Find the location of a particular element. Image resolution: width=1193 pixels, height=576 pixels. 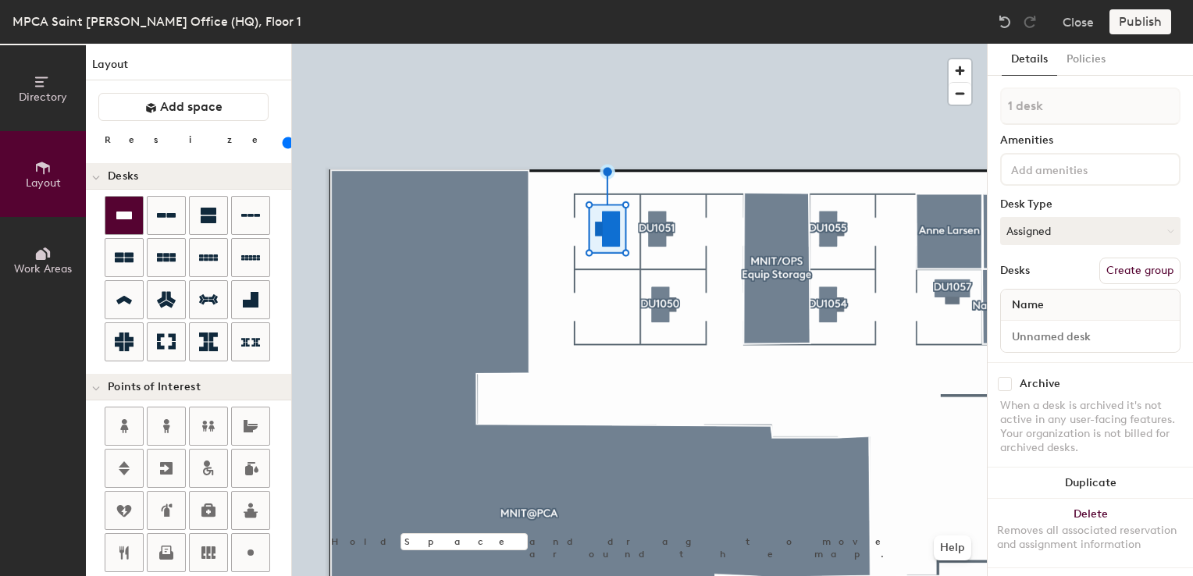

span: Name is located at coordinates (1028, 305).